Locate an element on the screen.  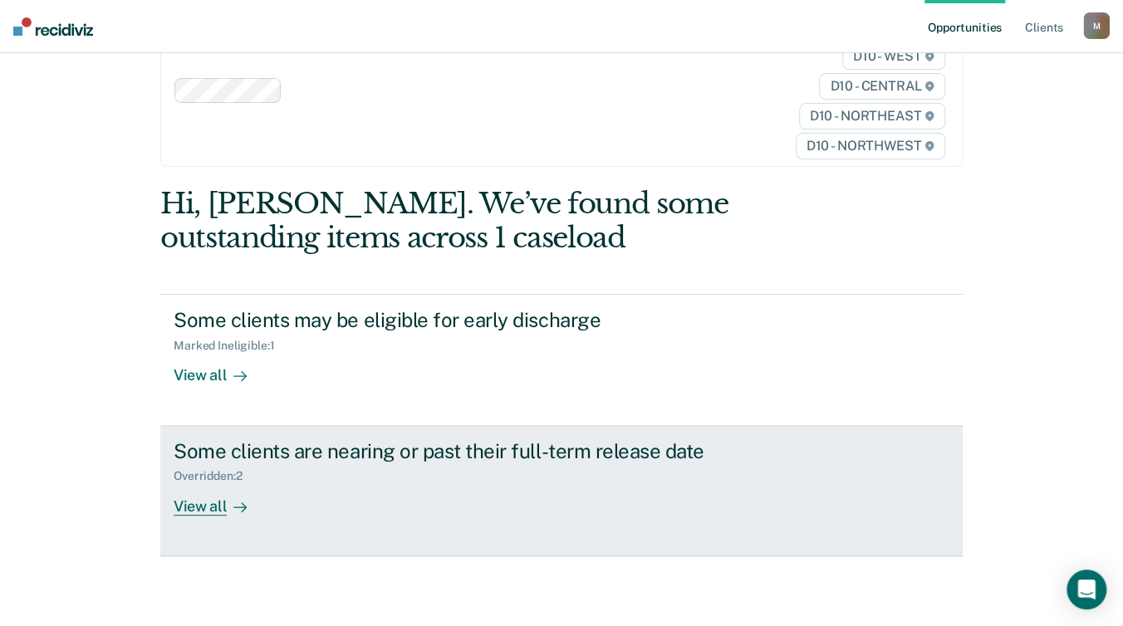
a: Some clients may be eligible for early dischargeMarked Ineligible:1View all is located at coordinates (562, 360).